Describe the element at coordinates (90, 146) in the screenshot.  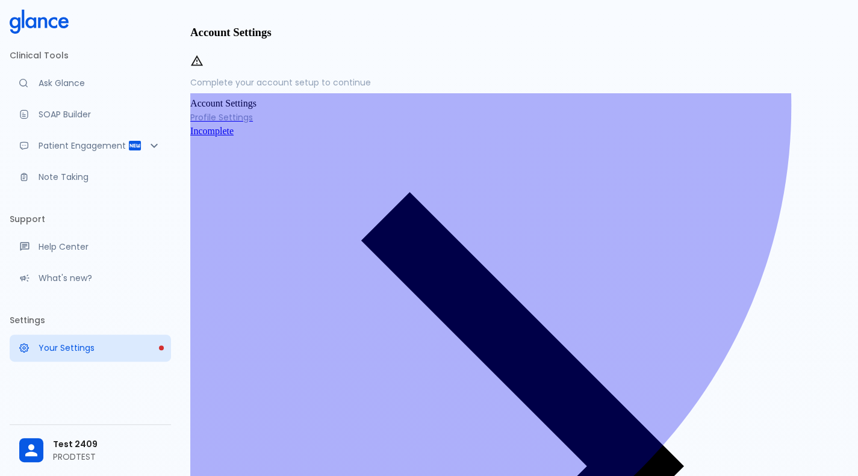
I see `div: Patient Reports & Referrals` at that location.